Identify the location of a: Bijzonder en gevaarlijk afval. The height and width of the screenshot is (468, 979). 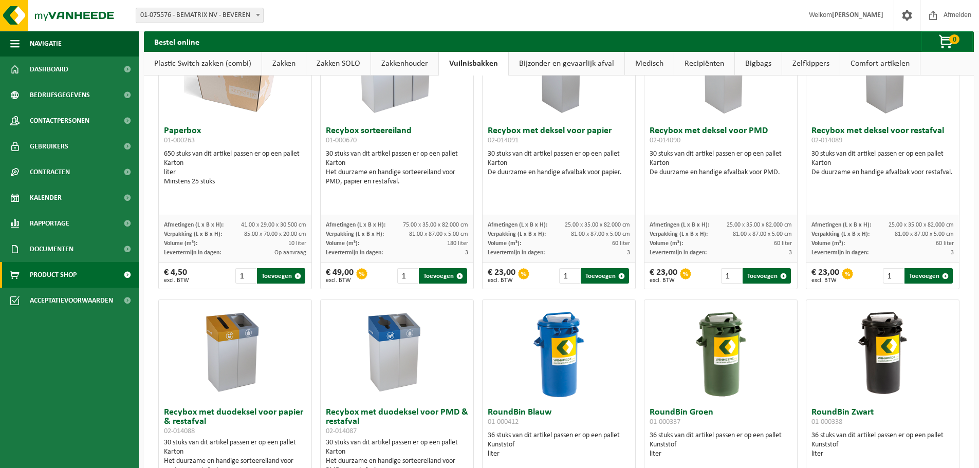
(566, 64).